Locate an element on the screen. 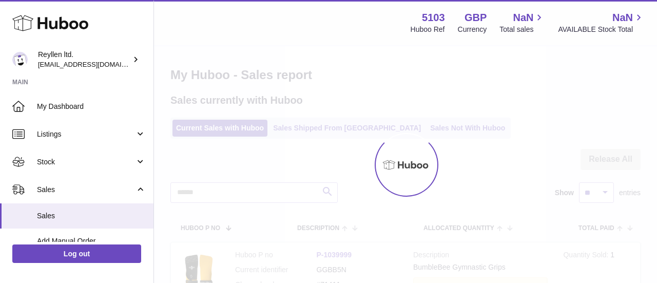  span: Add Manual Order is located at coordinates (91, 241).